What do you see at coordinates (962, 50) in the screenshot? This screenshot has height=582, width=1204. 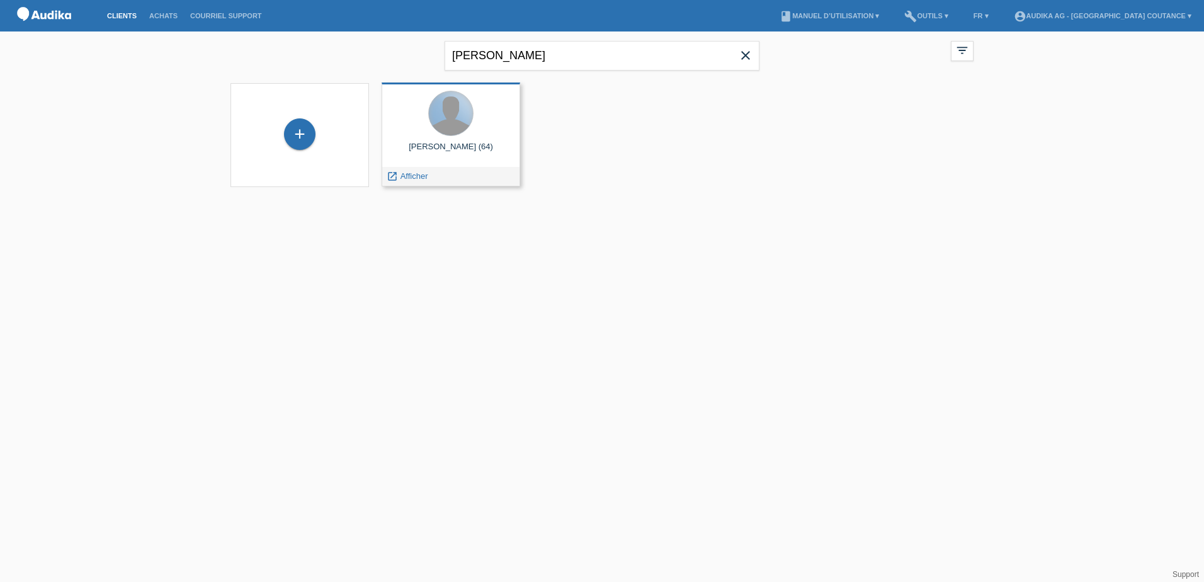 I see `i: filter_list` at bounding box center [962, 50].